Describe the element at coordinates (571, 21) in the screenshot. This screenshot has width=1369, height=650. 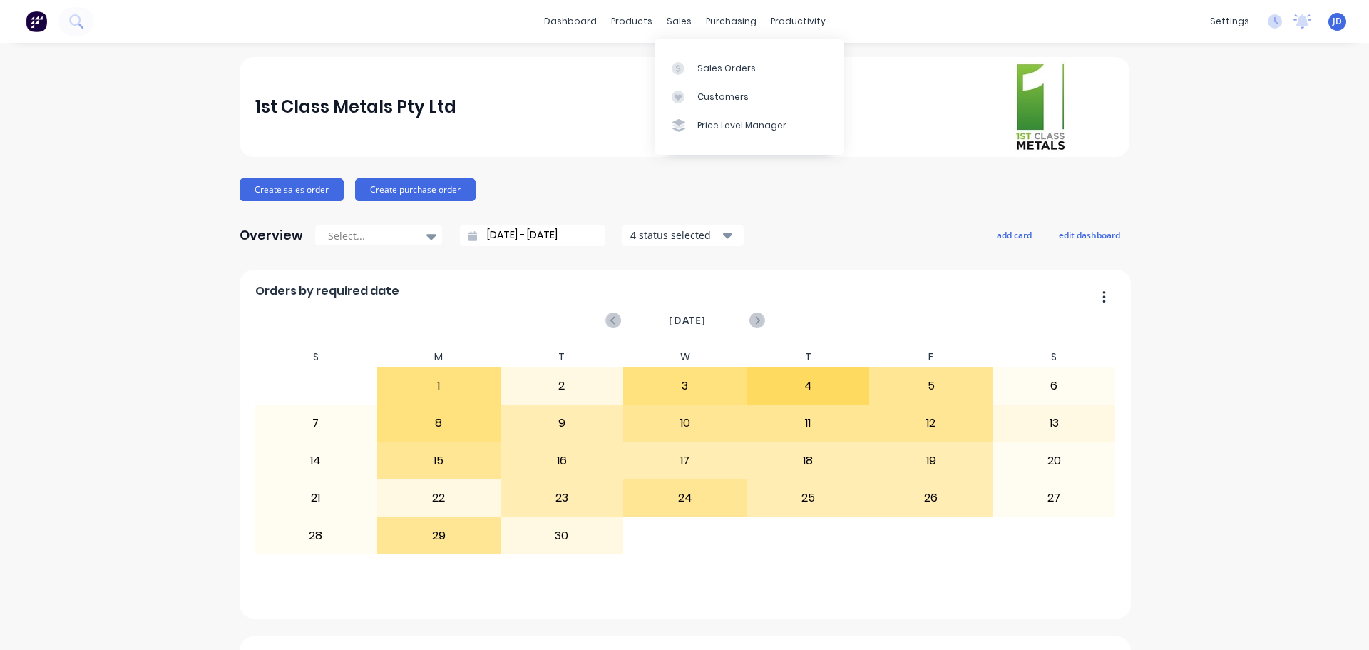
I see `a: dashboard` at that location.